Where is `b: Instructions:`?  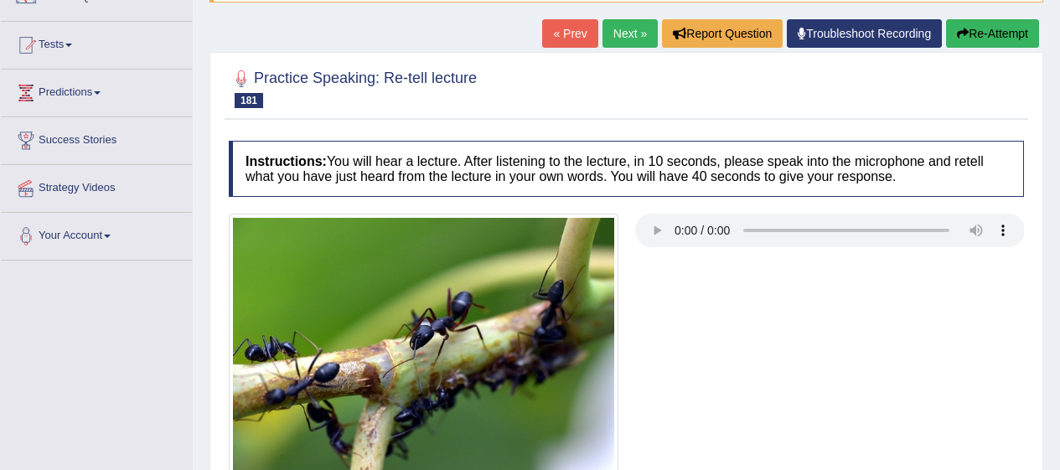 b: Instructions: is located at coordinates (286, 161).